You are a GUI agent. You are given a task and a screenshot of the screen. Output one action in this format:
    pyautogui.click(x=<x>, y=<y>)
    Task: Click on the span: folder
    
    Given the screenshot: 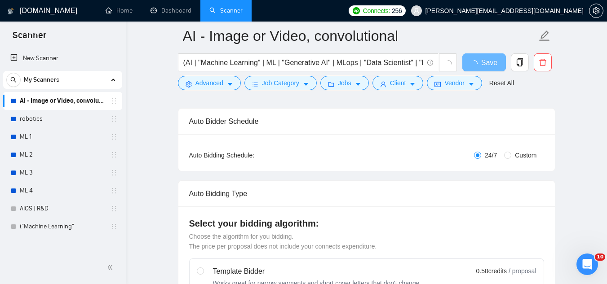 What is the action you would take?
    pyautogui.click(x=331, y=84)
    